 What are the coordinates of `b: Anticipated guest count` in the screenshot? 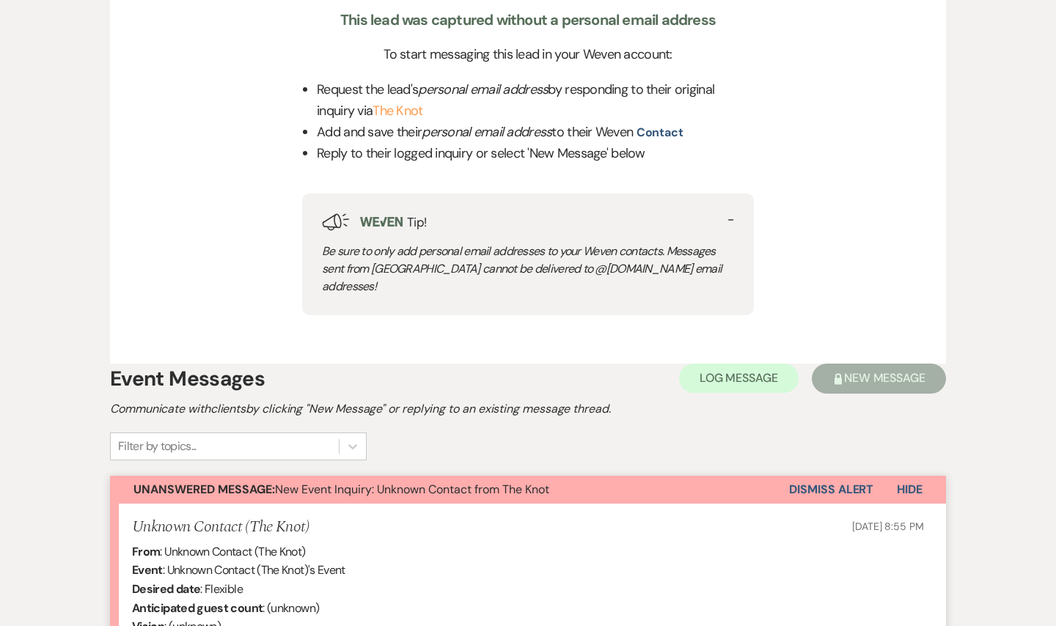 It's located at (197, 608).